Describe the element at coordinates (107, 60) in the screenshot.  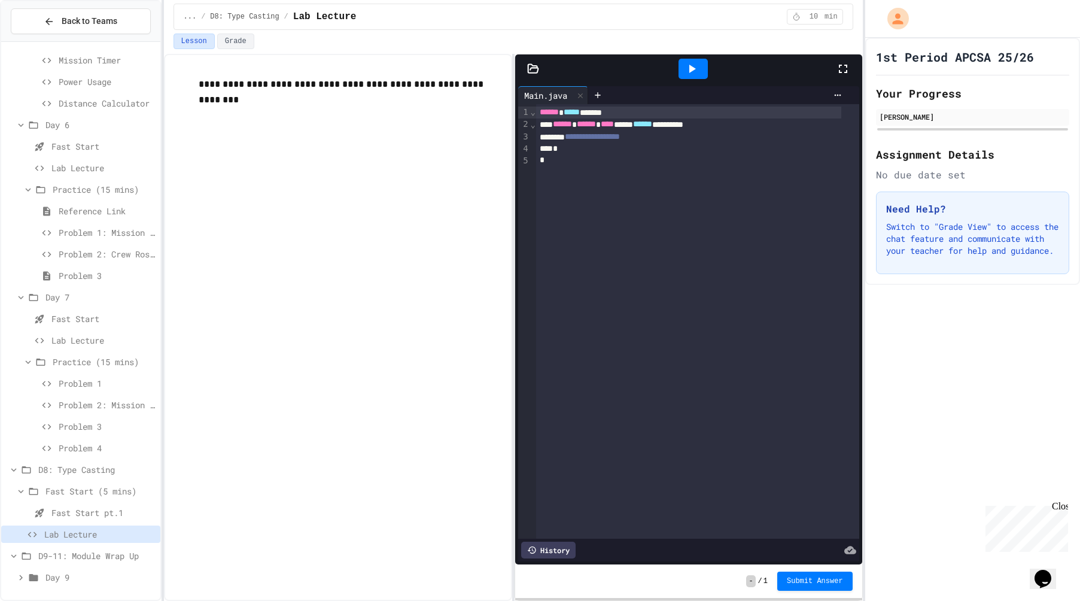
I see `span: Mission Timer` at that location.